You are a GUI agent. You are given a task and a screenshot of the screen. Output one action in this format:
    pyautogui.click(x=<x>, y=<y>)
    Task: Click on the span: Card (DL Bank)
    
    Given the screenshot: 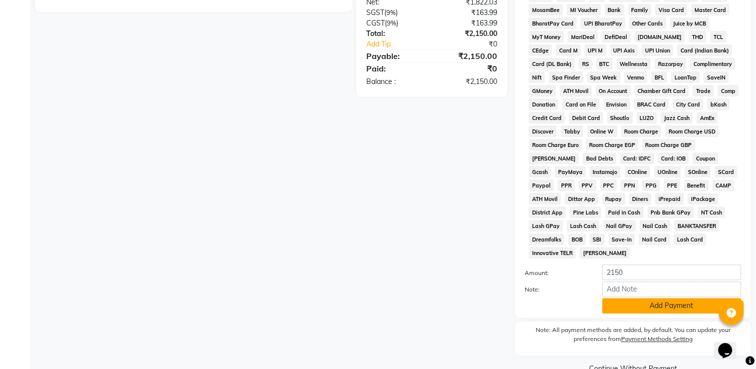 What is the action you would take?
    pyautogui.click(x=552, y=63)
    